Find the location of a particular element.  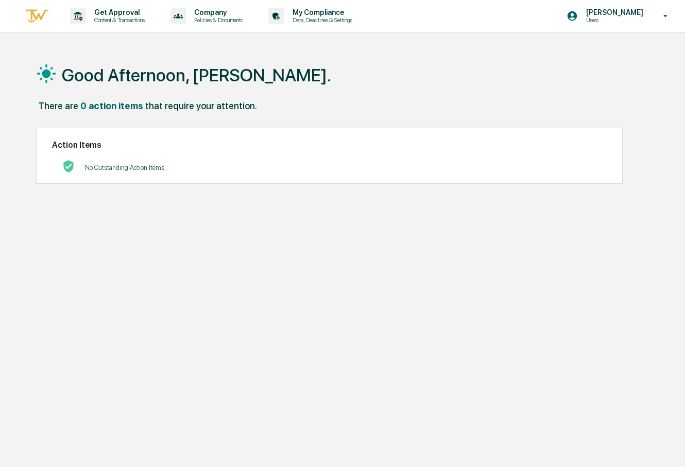

div: 0 action items is located at coordinates (112, 106).